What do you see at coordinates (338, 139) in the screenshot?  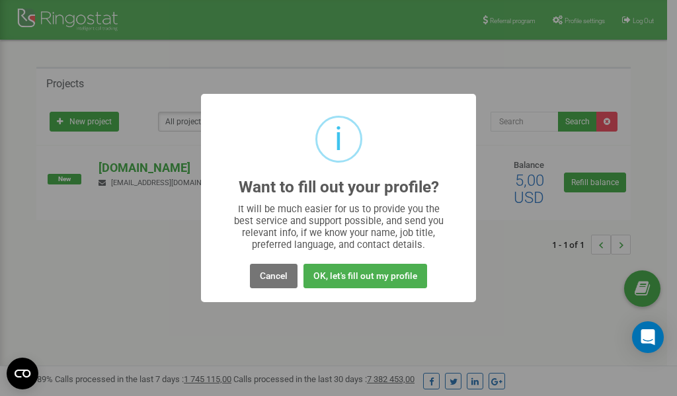 I see `div: i` at bounding box center [338, 139].